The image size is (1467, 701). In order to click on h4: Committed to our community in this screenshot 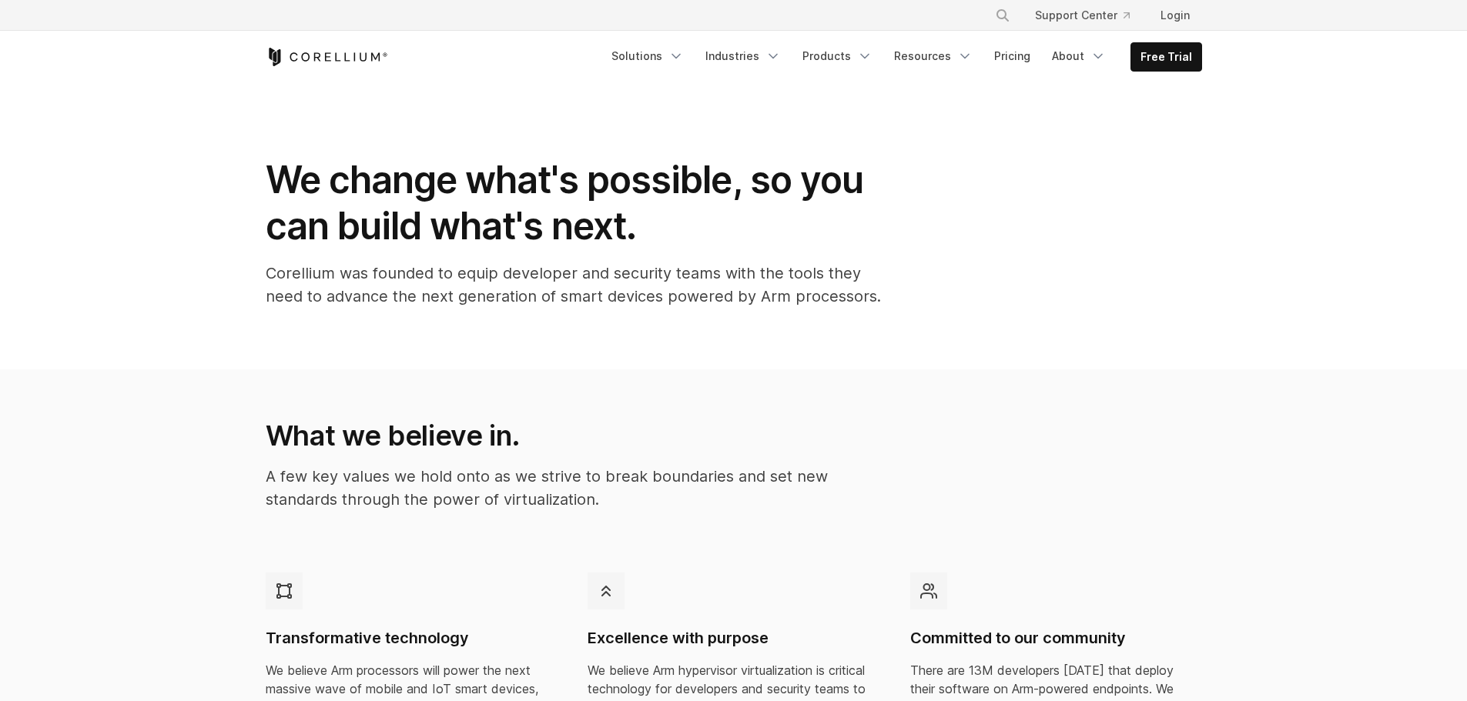, I will do `click(1056, 638)`.